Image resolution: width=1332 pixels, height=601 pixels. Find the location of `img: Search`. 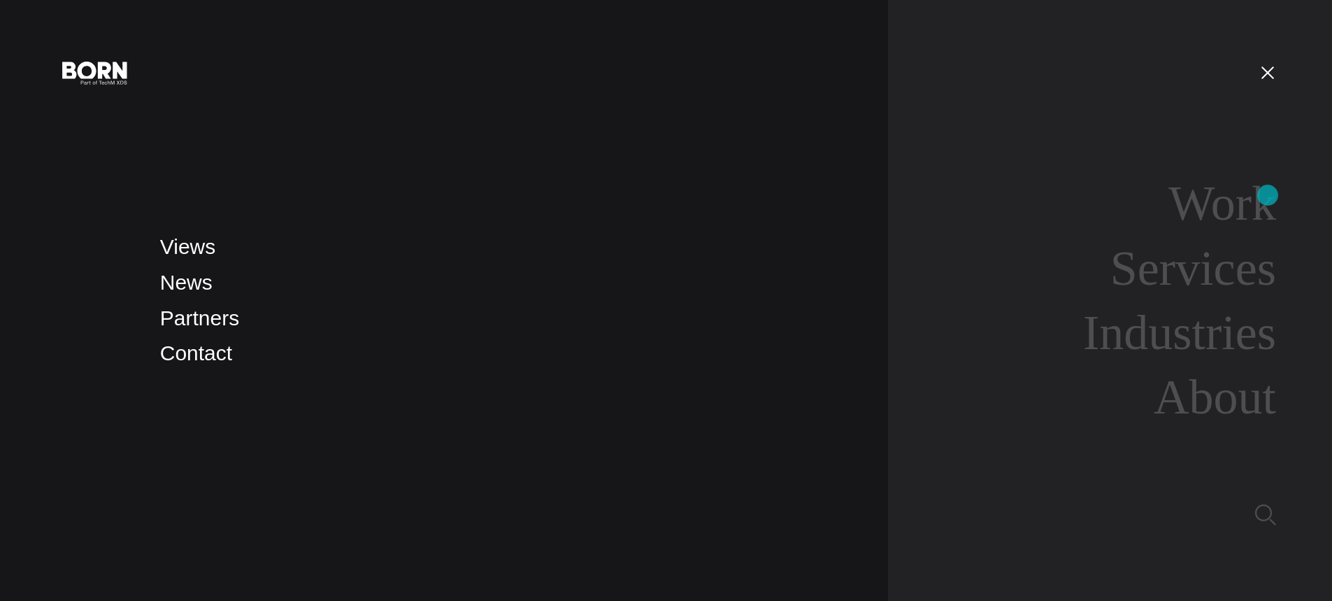

img: Search is located at coordinates (1266, 515).